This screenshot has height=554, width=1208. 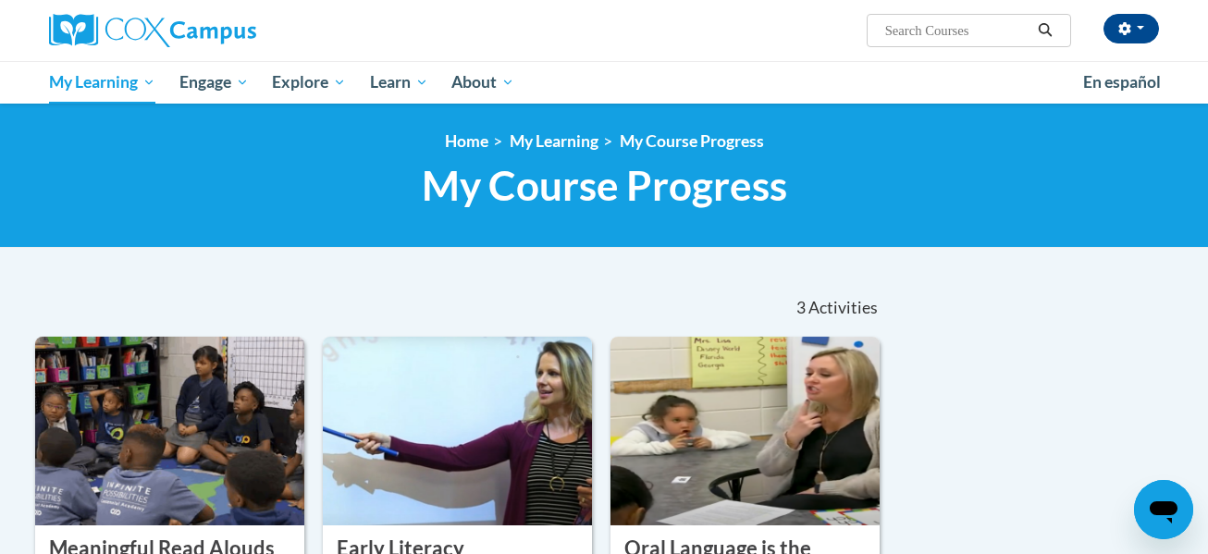 What do you see at coordinates (1131, 29) in the screenshot?
I see `button: Account Settings` at bounding box center [1131, 29].